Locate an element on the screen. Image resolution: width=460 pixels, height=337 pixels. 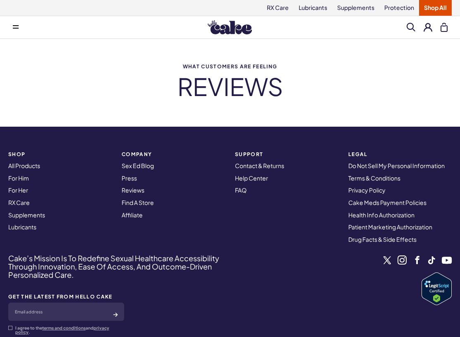
span: What customers are feeling is located at coordinates (230, 66).